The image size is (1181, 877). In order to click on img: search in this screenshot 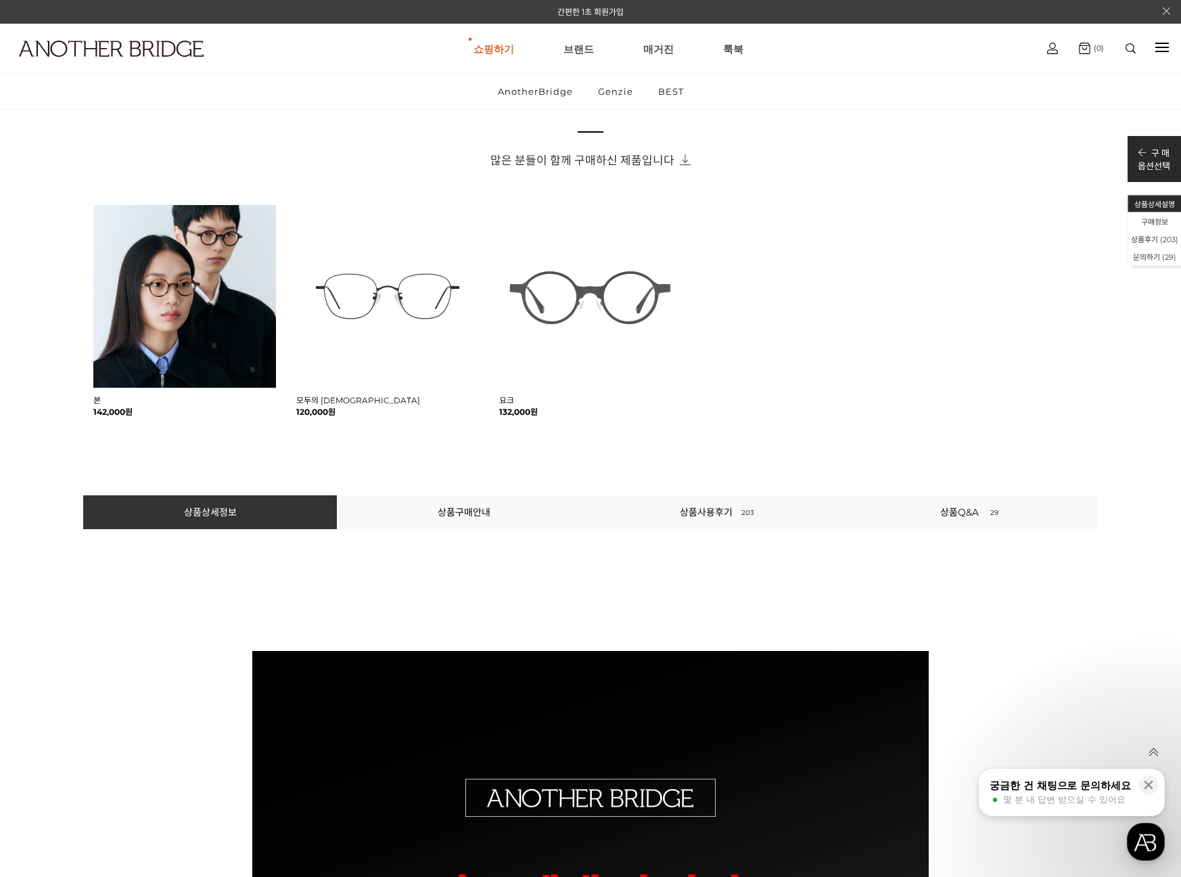, I will do `click(1130, 48)`.